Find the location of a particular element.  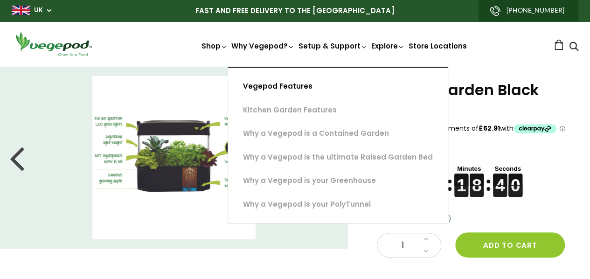

a: Kitchen Garden Features is located at coordinates (338, 110).